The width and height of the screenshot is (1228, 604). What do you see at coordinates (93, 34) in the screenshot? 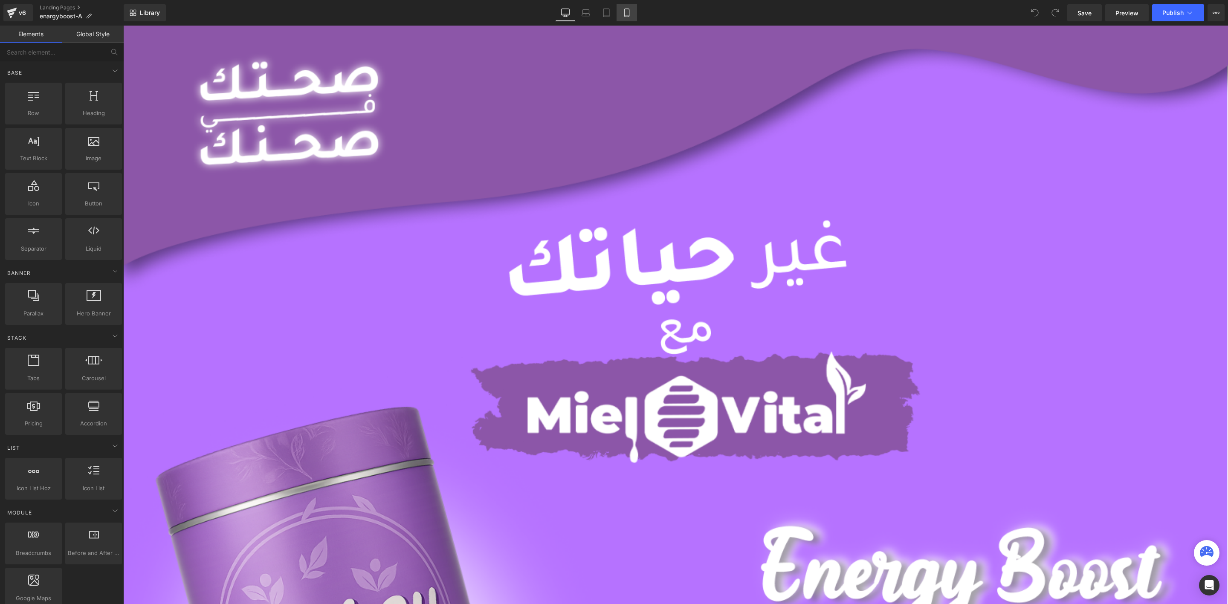
I see `a: Global Style` at bounding box center [93, 34].